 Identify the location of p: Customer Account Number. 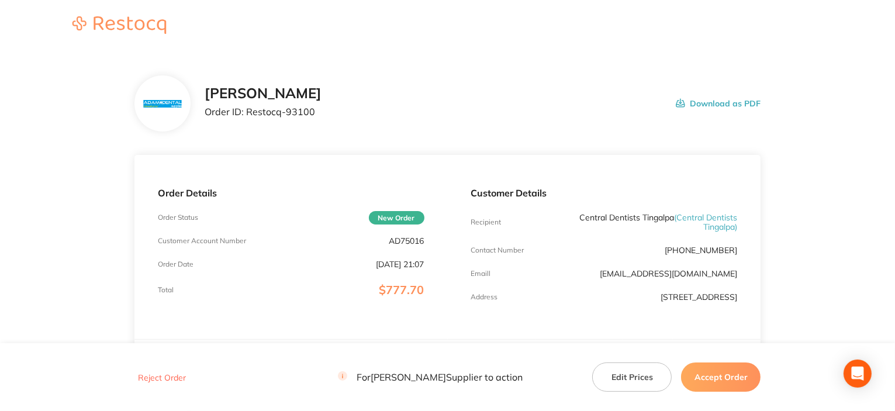
(202, 241).